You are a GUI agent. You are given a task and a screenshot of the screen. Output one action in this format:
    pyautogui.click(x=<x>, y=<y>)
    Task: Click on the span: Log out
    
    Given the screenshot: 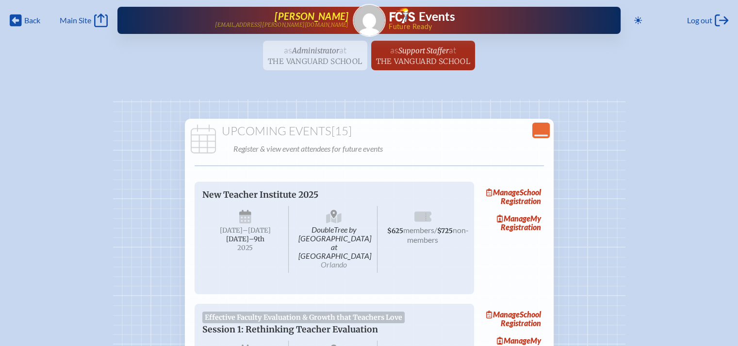 What is the action you would take?
    pyautogui.click(x=699, y=20)
    